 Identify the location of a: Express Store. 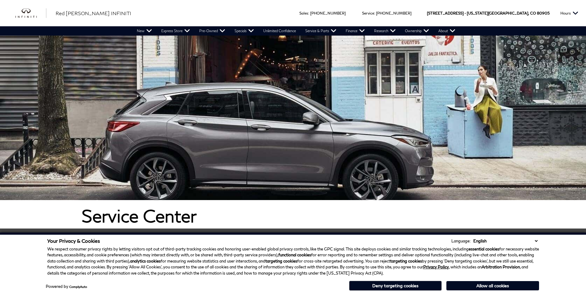
(176, 31).